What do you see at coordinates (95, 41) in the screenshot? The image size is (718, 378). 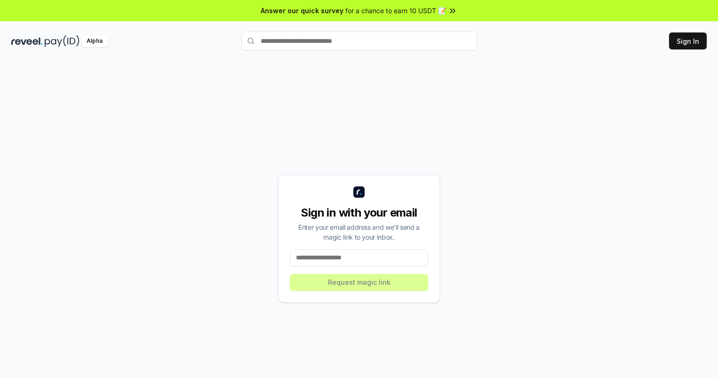 I see `div: Alpha` at bounding box center [95, 41].